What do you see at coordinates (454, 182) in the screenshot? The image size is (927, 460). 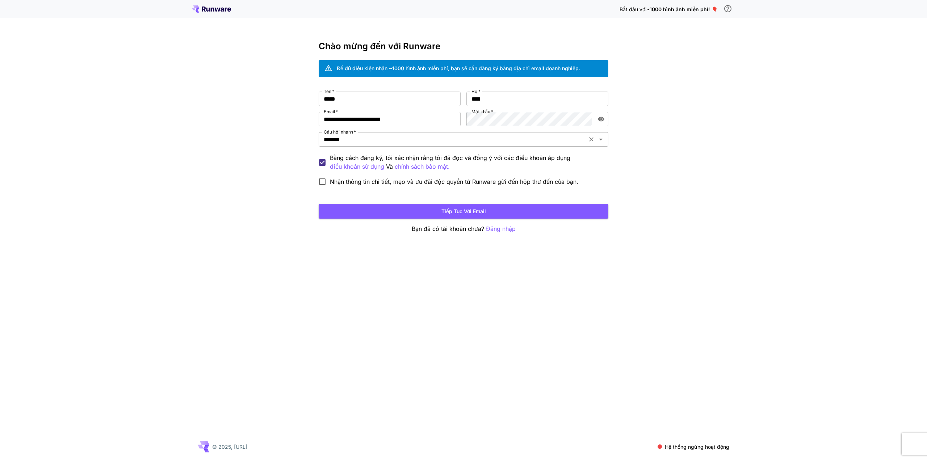 I see `font: Nhận thông tin chi tiết, mẹo và ưu đãi độc quyền từ Runware gửi đến hộp thư đến của bạn.` at bounding box center [454, 182].